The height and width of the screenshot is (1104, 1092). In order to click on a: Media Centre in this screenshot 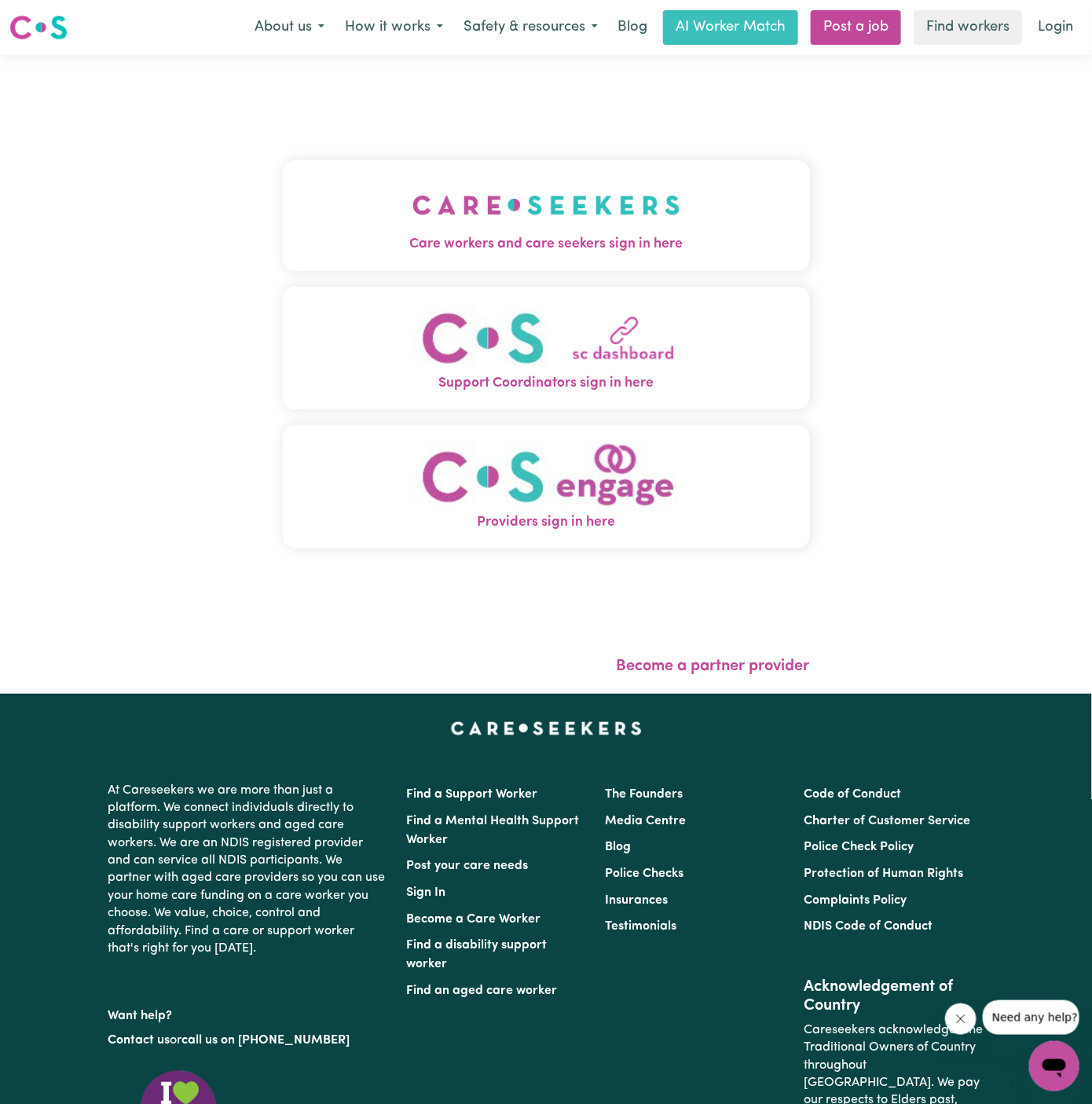, I will do `click(645, 821)`.